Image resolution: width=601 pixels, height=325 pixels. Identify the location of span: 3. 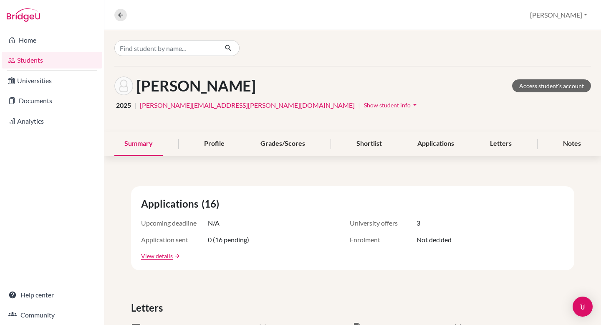
(418, 223).